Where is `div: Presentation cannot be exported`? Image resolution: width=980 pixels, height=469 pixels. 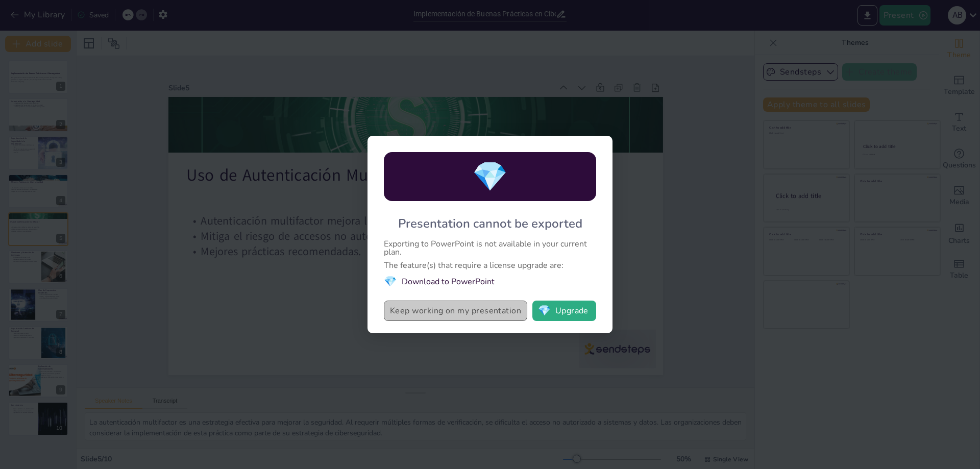 div: Presentation cannot be exported is located at coordinates (490, 224).